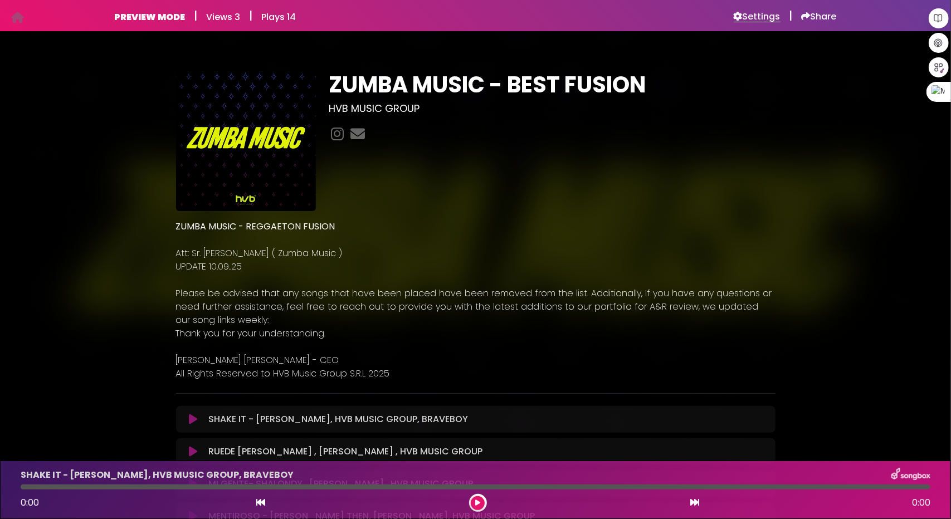 The height and width of the screenshot is (519, 951). Describe the element at coordinates (476, 334) in the screenshot. I see `p: Thank you for your understanding.` at that location.